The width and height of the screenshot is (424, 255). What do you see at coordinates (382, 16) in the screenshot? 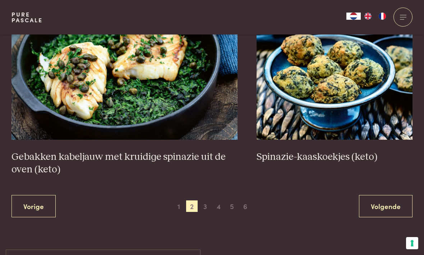
I see `a: FR` at bounding box center [382, 16].